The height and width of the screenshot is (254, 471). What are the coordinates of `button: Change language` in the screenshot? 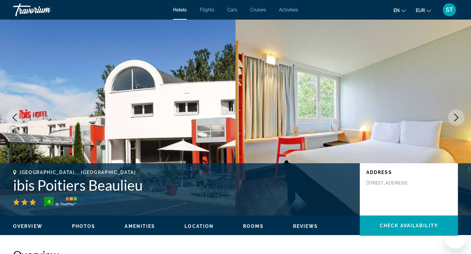 It's located at (399, 10).